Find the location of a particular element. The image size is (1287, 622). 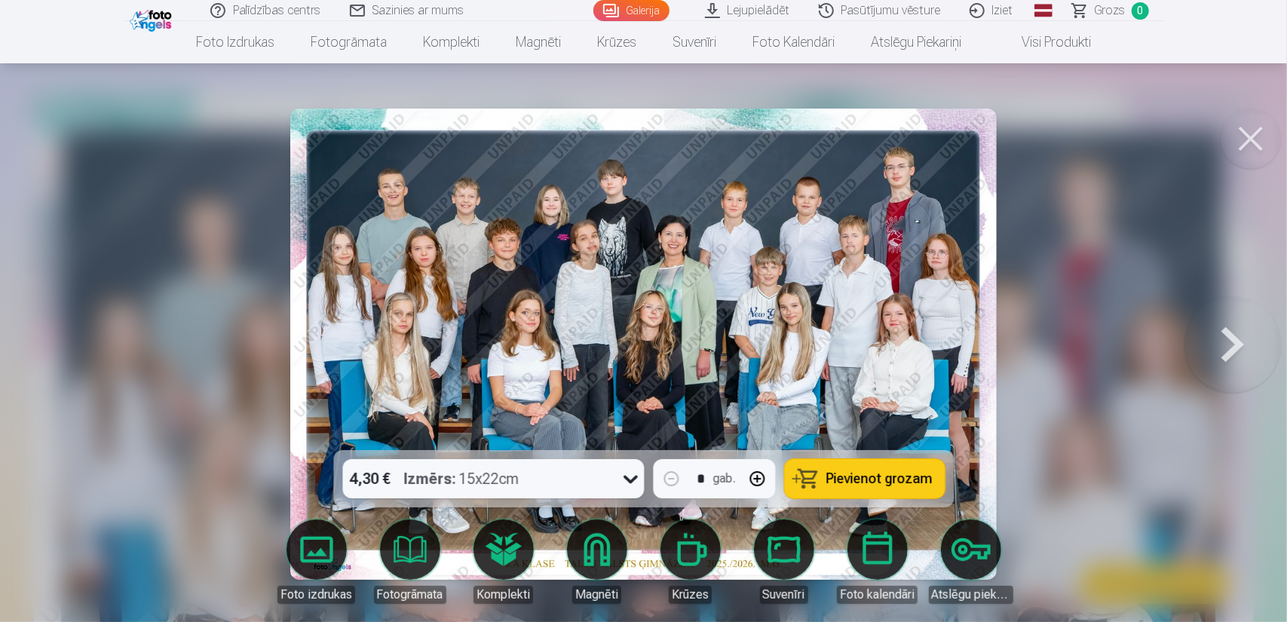

div: 15x22cm is located at coordinates (461, 479).